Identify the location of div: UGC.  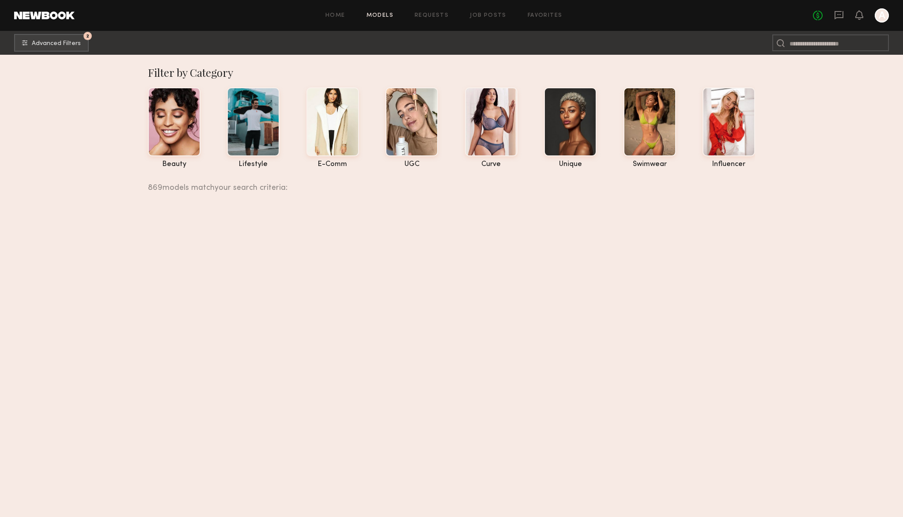
(412, 164).